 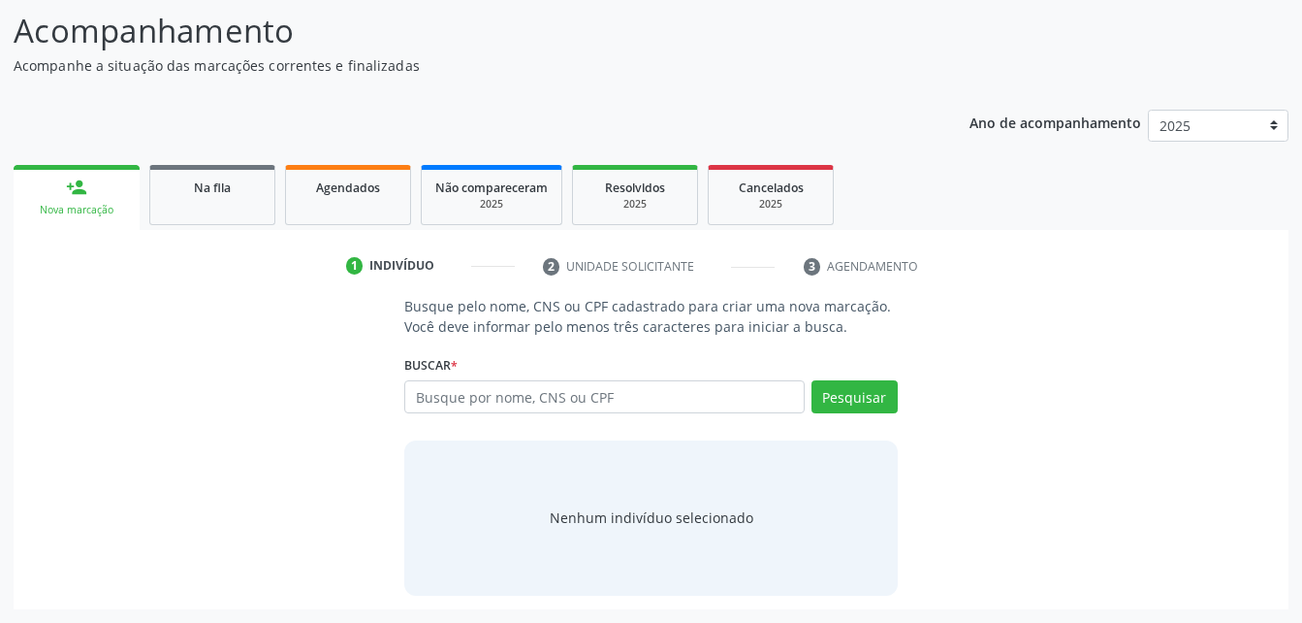 What do you see at coordinates (1055, 121) in the screenshot?
I see `p: Ano de acompanhamento` at bounding box center [1055, 121].